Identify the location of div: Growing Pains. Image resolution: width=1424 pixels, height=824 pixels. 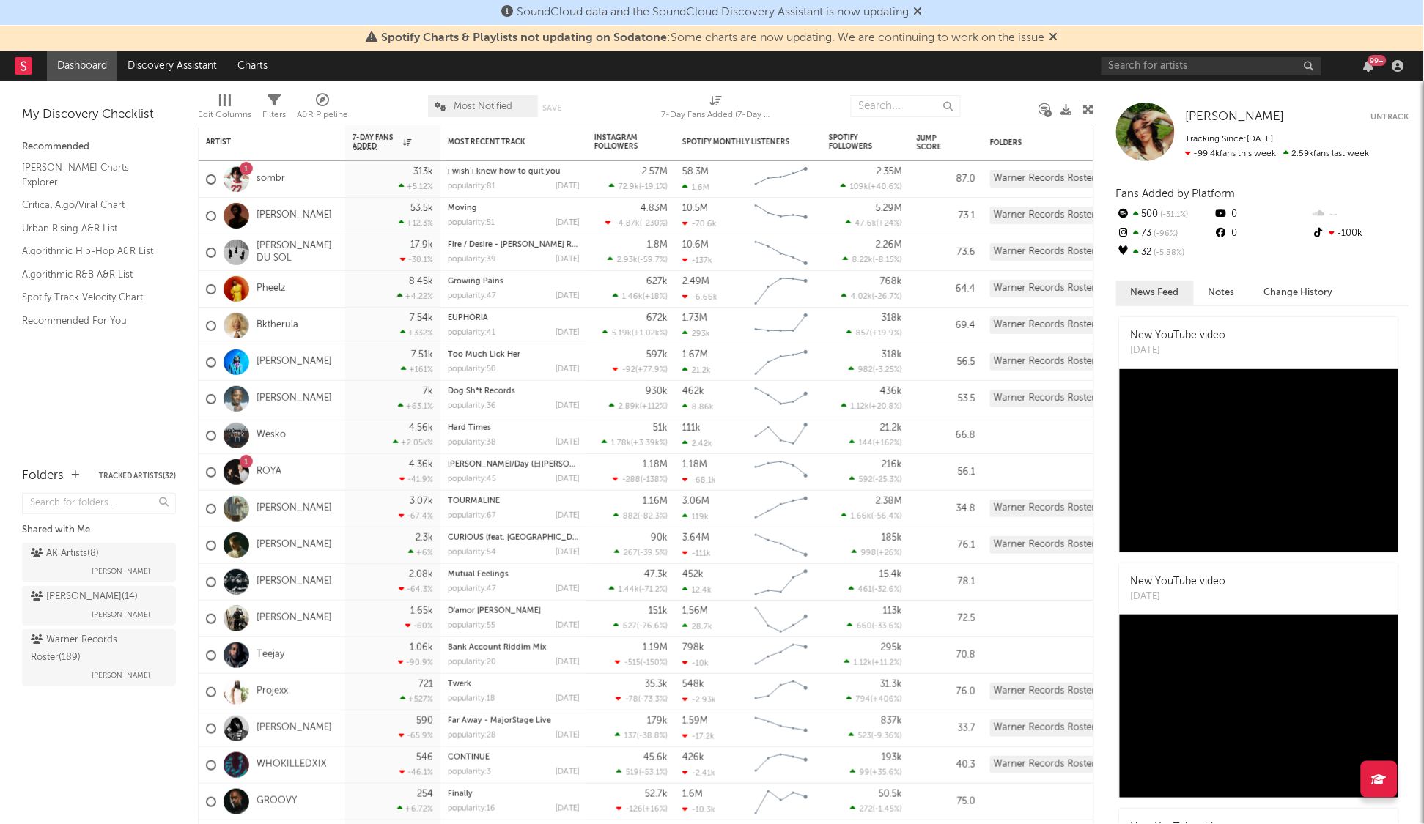
(514, 281).